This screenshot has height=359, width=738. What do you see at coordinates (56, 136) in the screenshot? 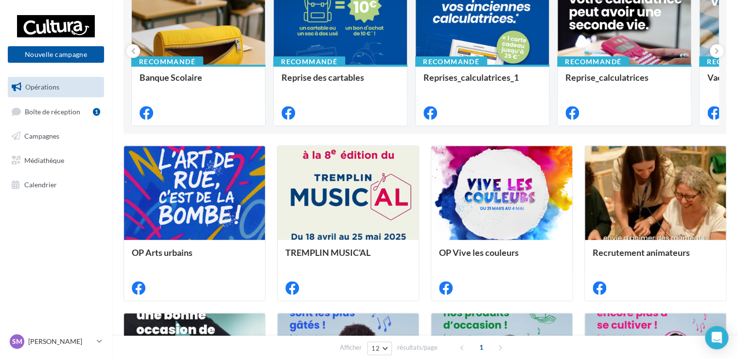
I see `a: Campagnes` at bounding box center [56, 136].